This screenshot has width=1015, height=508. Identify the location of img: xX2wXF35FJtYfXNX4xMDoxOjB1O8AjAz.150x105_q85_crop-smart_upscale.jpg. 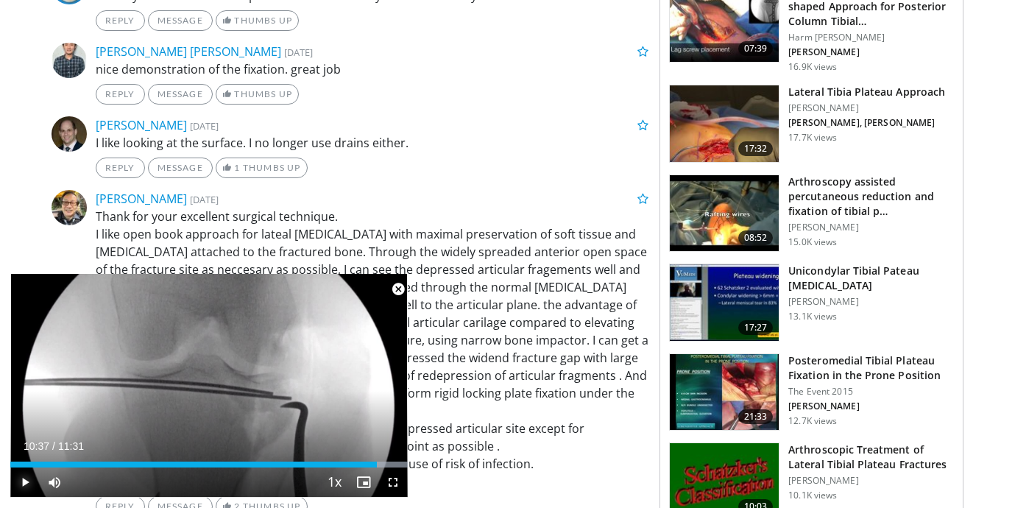
(724, 302).